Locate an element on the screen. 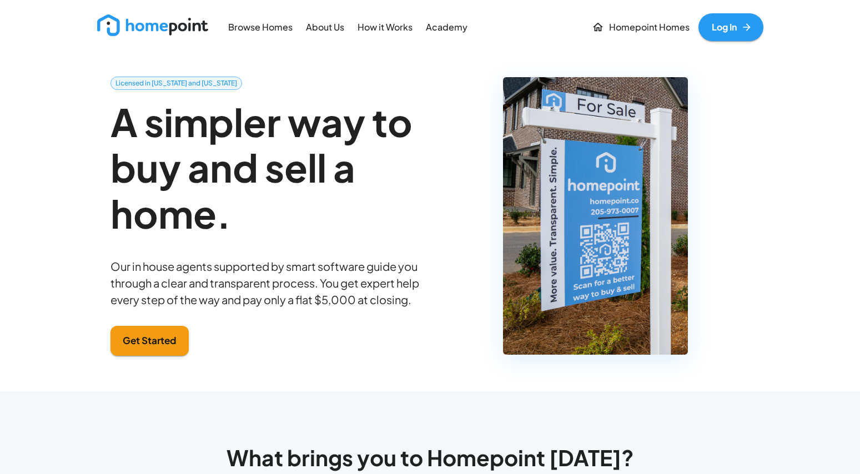 The height and width of the screenshot is (474, 860). a: Homepoint Homes is located at coordinates (641, 27).